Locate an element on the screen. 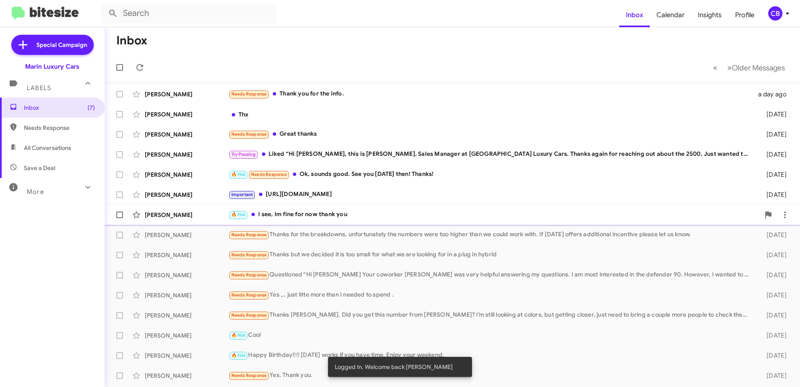 This screenshot has height=387, width=800. a: Special Campaign is located at coordinates (52, 45).